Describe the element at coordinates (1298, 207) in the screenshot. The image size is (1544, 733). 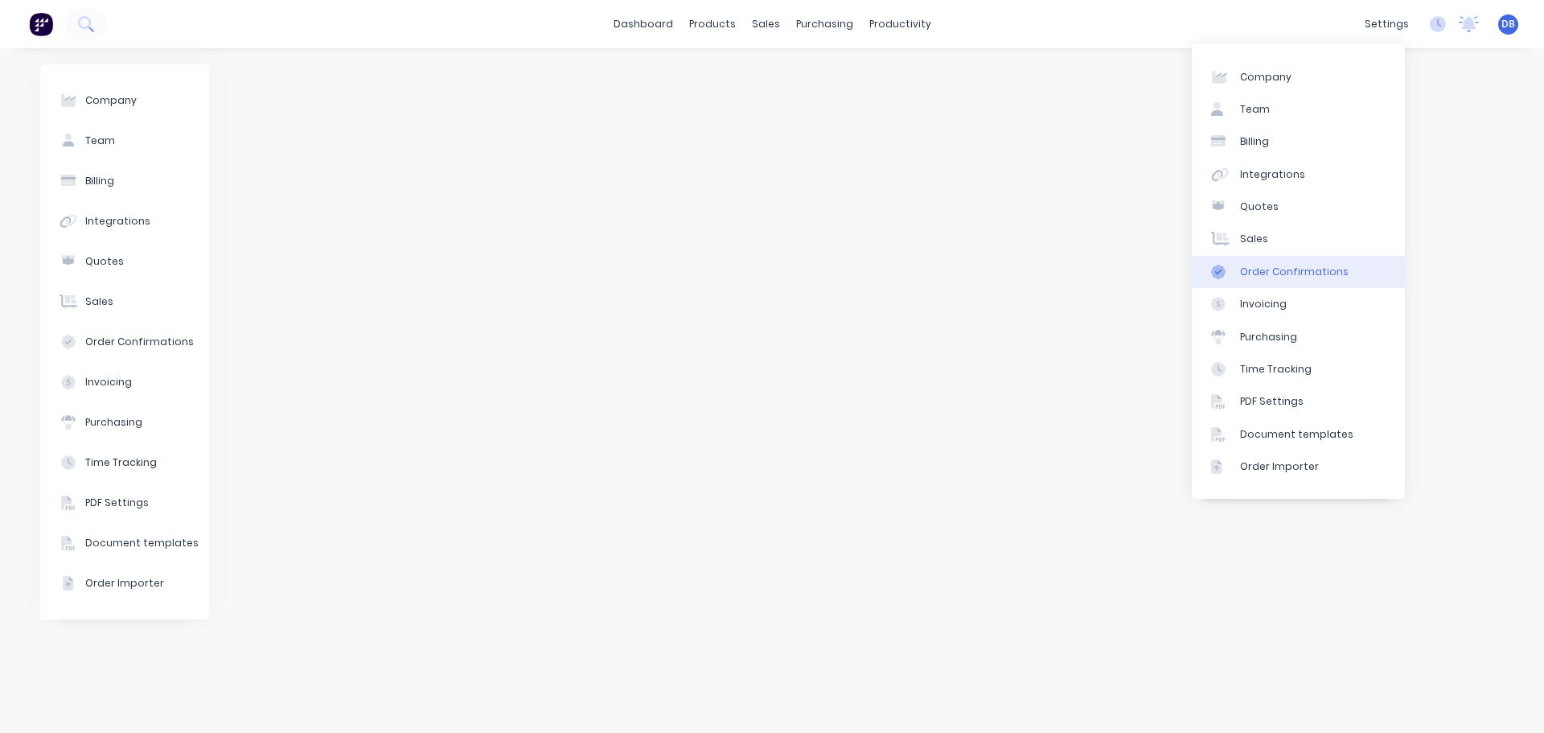
I see `a: Quotes` at that location.